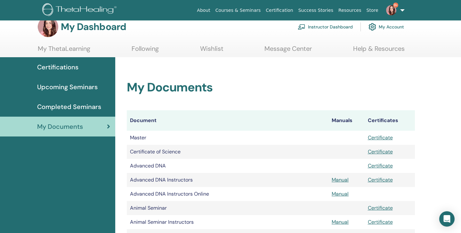 The height and width of the screenshot is (233, 461). What do you see at coordinates (350, 10) in the screenshot?
I see `a: Resources` at bounding box center [350, 10].